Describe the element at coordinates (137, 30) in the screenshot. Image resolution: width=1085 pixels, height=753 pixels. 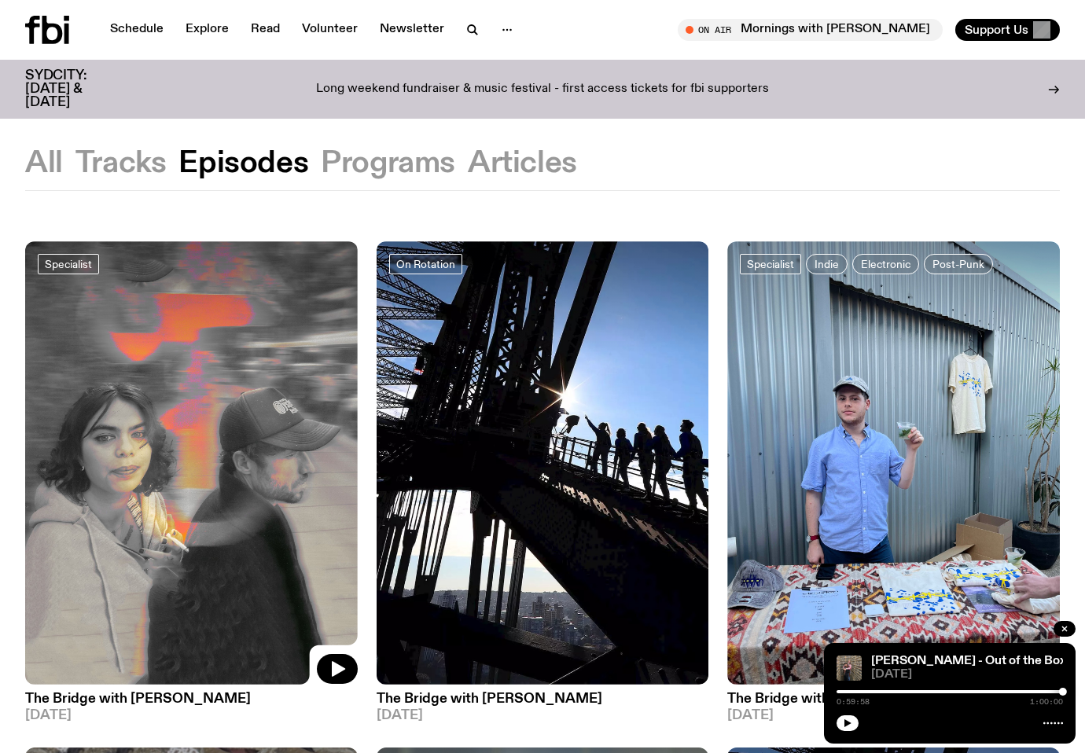
I see `a: Schedule` at that location.